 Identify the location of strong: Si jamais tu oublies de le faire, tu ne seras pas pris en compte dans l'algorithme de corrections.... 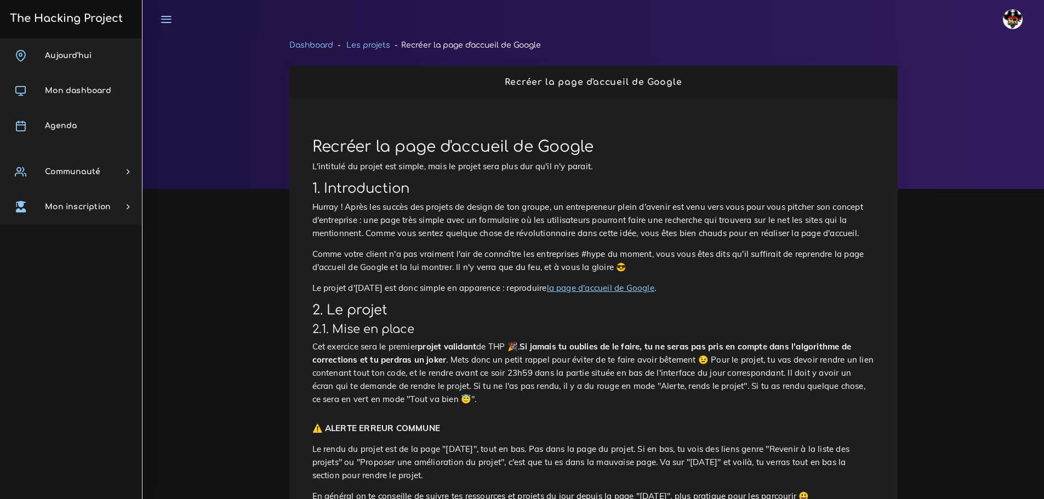
(581, 353).